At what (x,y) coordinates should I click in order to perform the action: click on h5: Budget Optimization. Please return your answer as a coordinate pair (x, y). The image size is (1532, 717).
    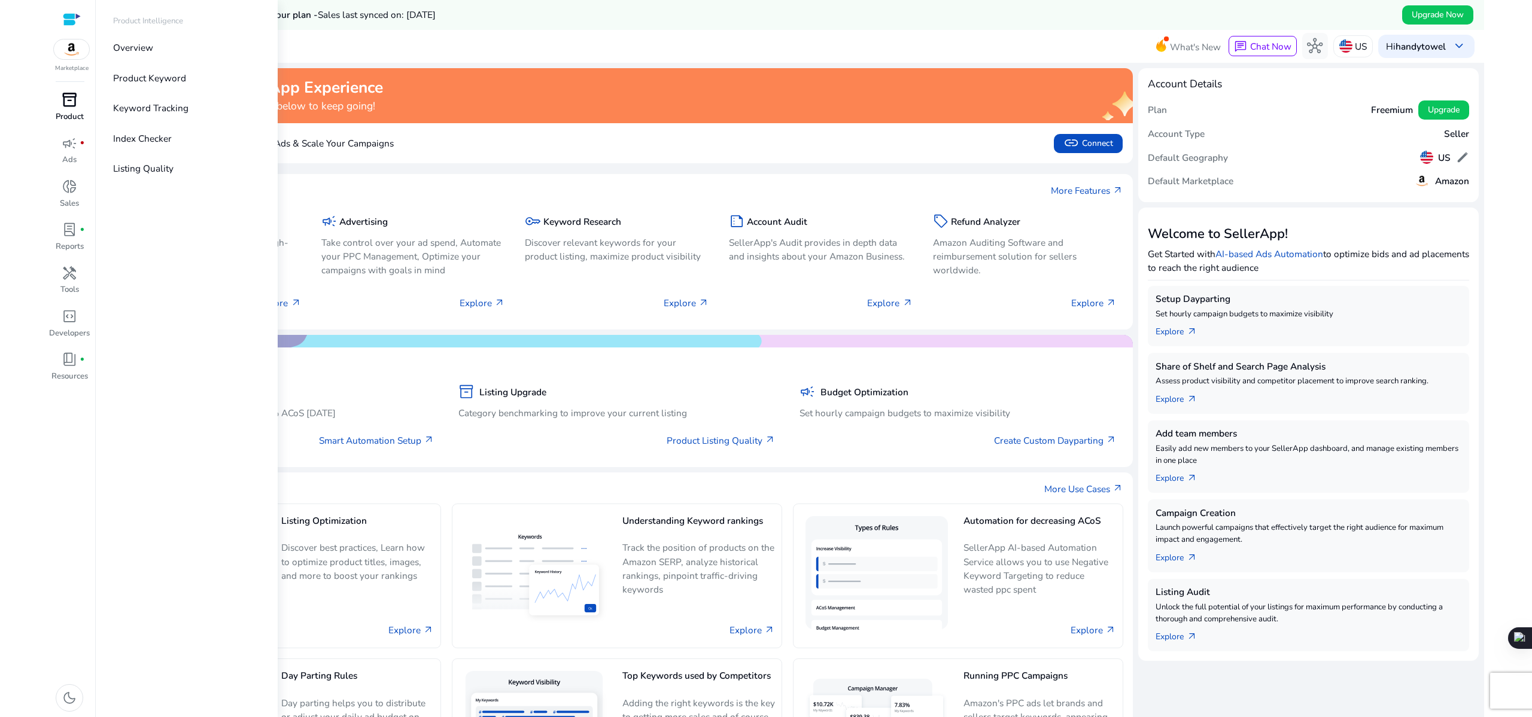
    Looking at the image, I should click on (864, 392).